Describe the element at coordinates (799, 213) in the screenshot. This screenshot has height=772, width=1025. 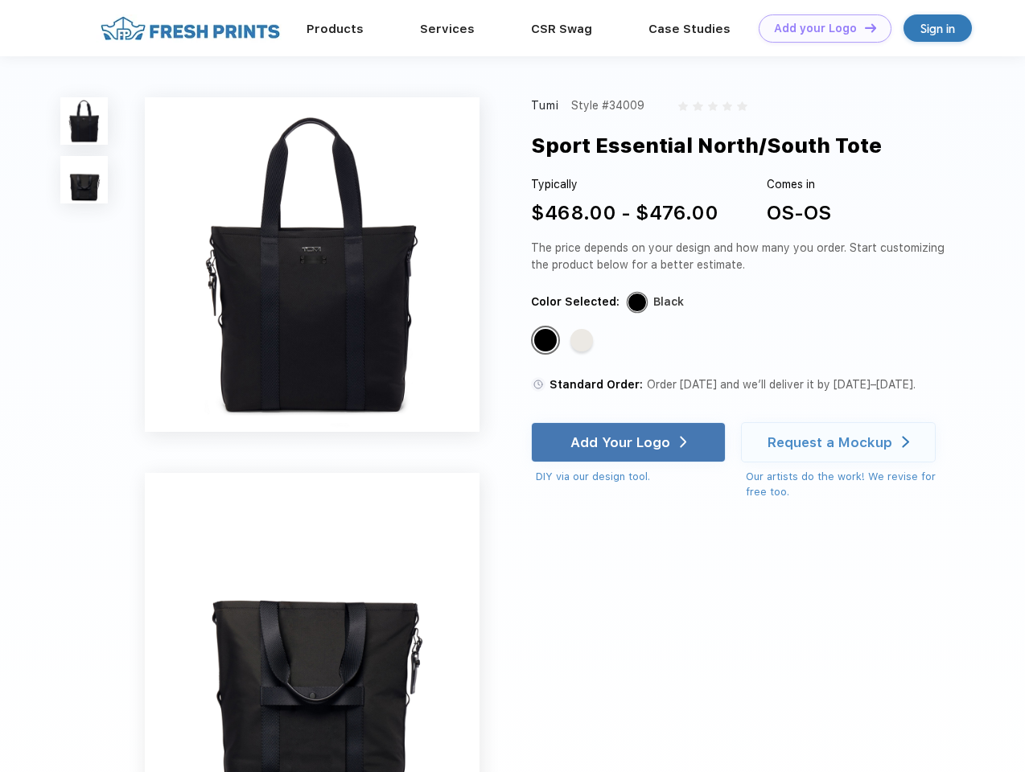
I see `div: OS-OS` at that location.